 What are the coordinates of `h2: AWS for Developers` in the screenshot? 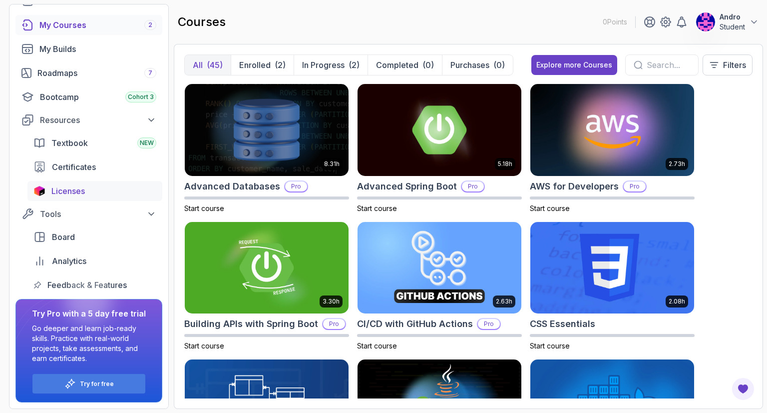 It's located at (574, 186).